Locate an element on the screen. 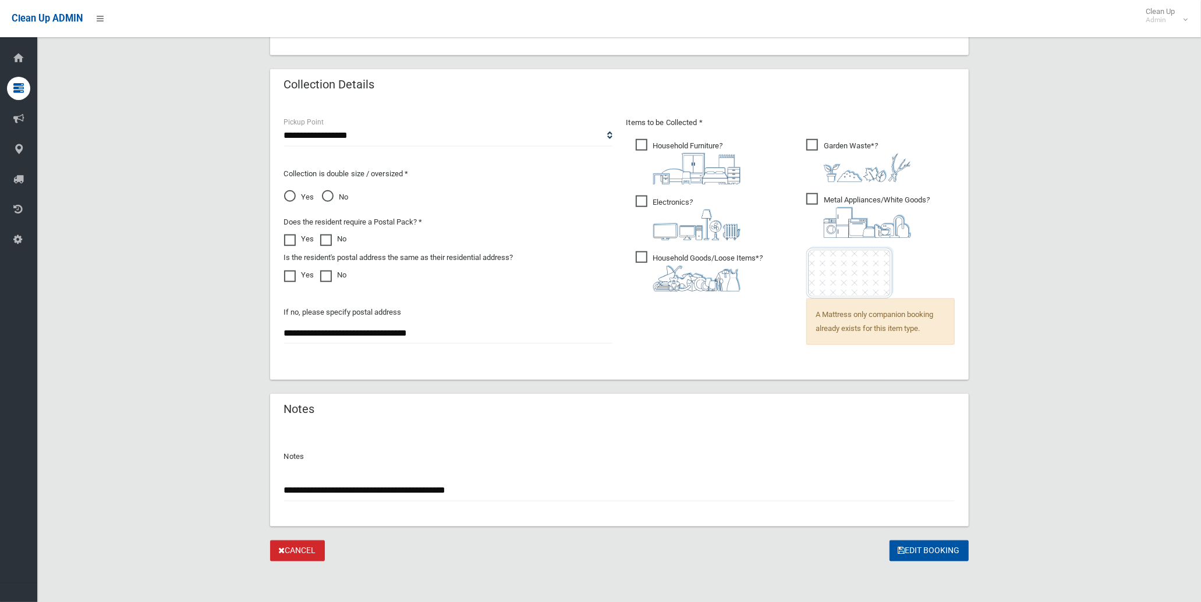 The image size is (1201, 602). p: Items to be Collected * is located at coordinates (790, 123).